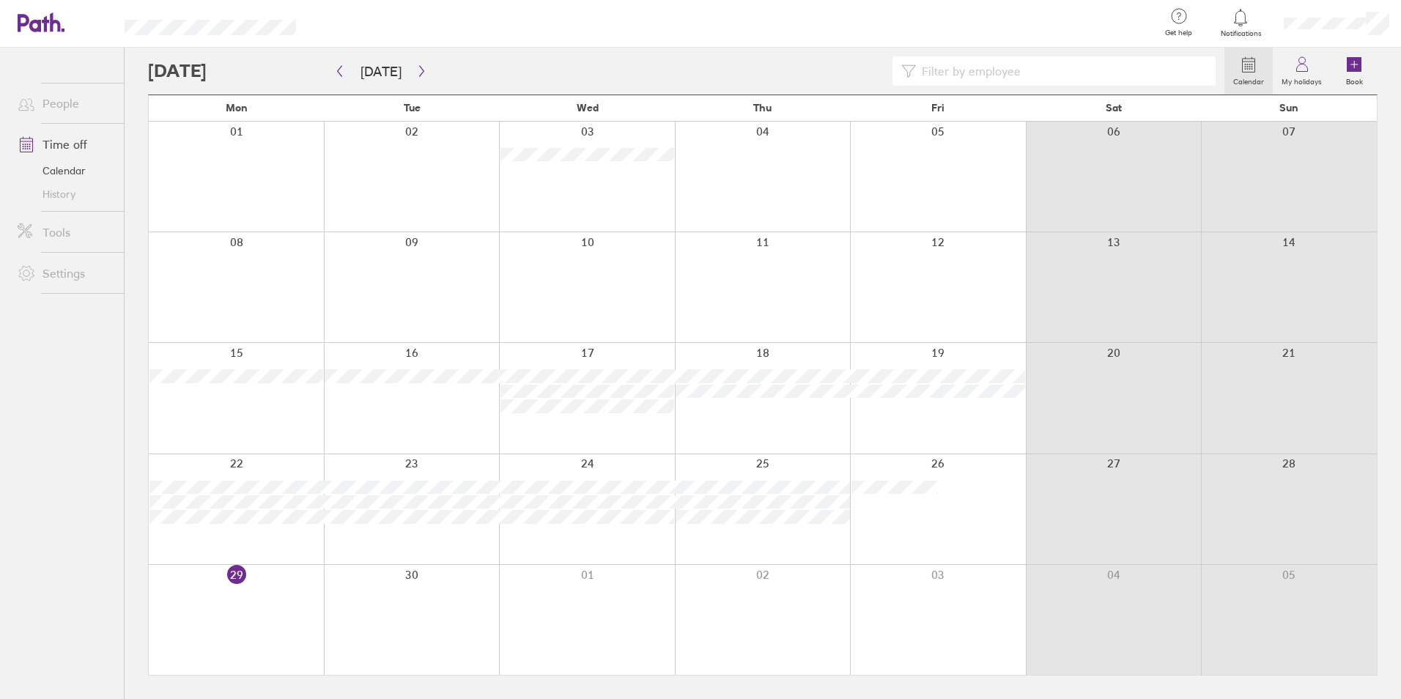 The image size is (1401, 699). What do you see at coordinates (237, 108) in the screenshot?
I see `span: Mon` at bounding box center [237, 108].